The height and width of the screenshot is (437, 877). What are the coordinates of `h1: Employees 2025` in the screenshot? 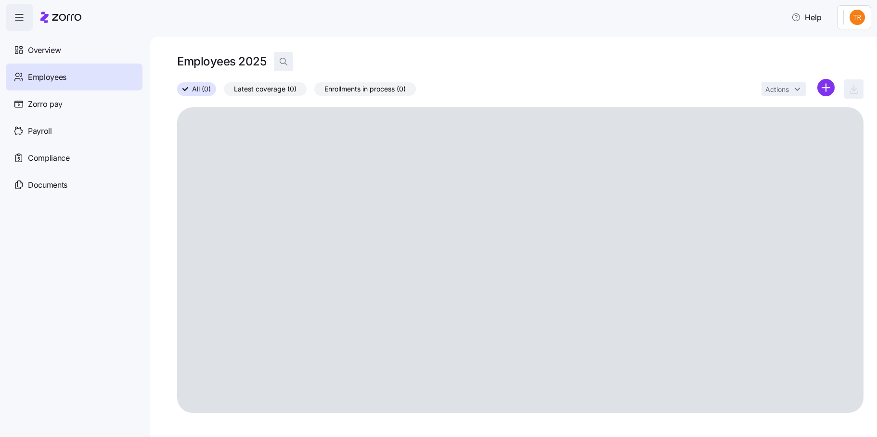 It's located at (222, 61).